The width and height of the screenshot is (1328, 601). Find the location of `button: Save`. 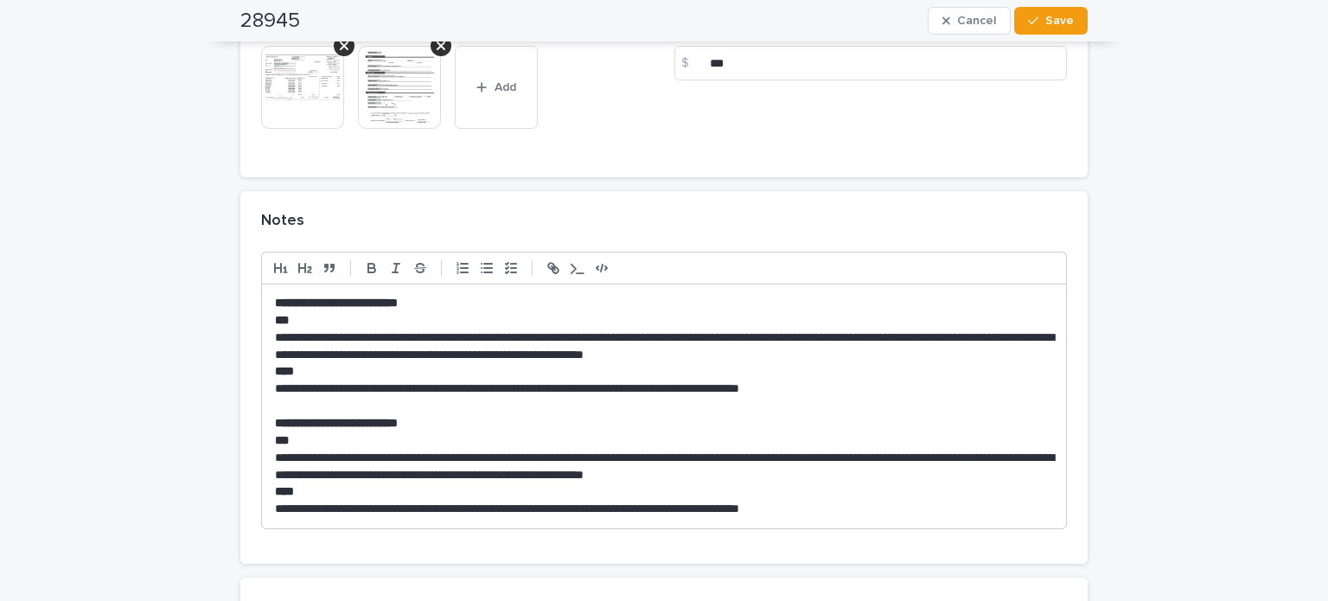

button: Save is located at coordinates (1051, 21).